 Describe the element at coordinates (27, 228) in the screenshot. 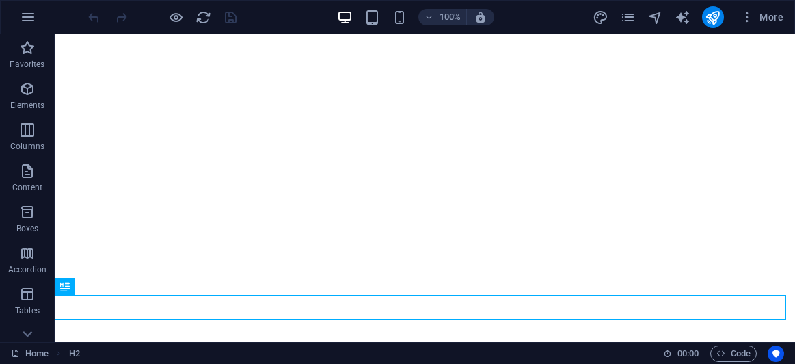

I see `p: Boxes` at that location.